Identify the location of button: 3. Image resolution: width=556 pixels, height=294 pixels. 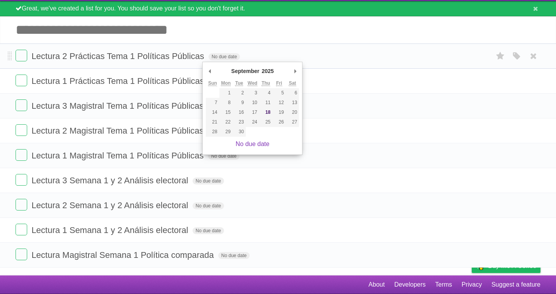
(252, 93).